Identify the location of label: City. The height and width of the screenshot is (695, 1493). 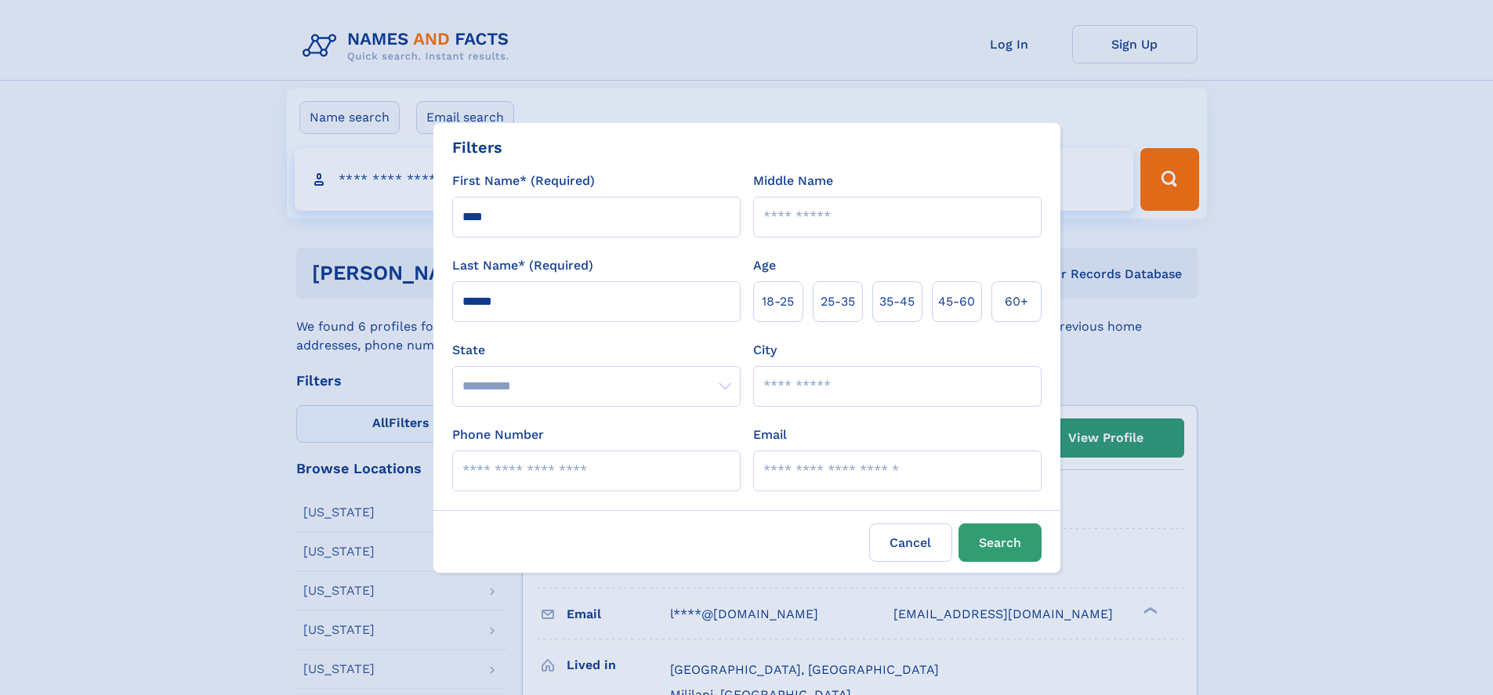
(765, 350).